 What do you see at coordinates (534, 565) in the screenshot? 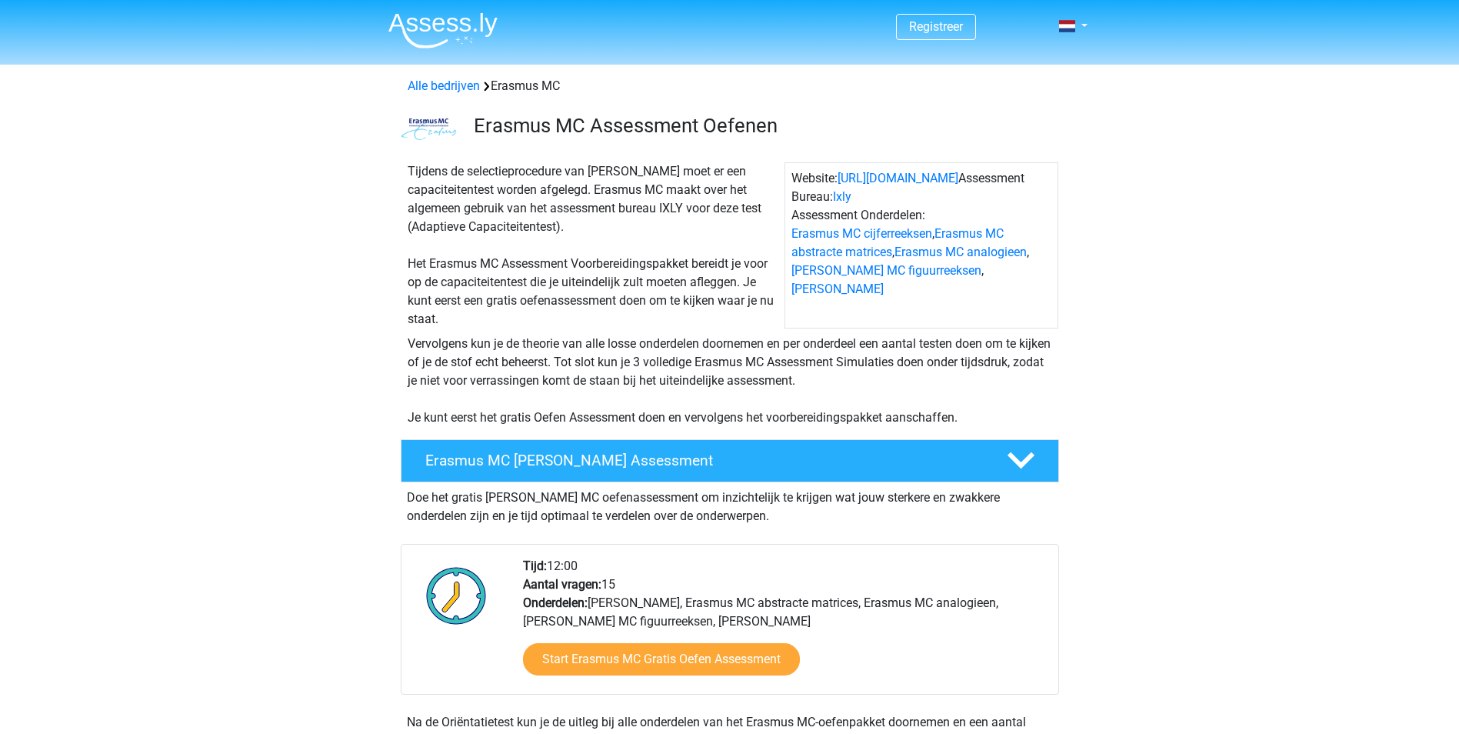
I see `b: Tijd:` at bounding box center [534, 565].